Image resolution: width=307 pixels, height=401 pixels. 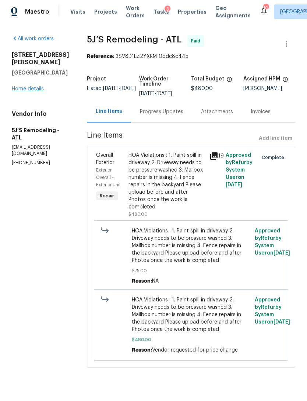 I want to click on span: Work Orders, so click(x=135, y=12).